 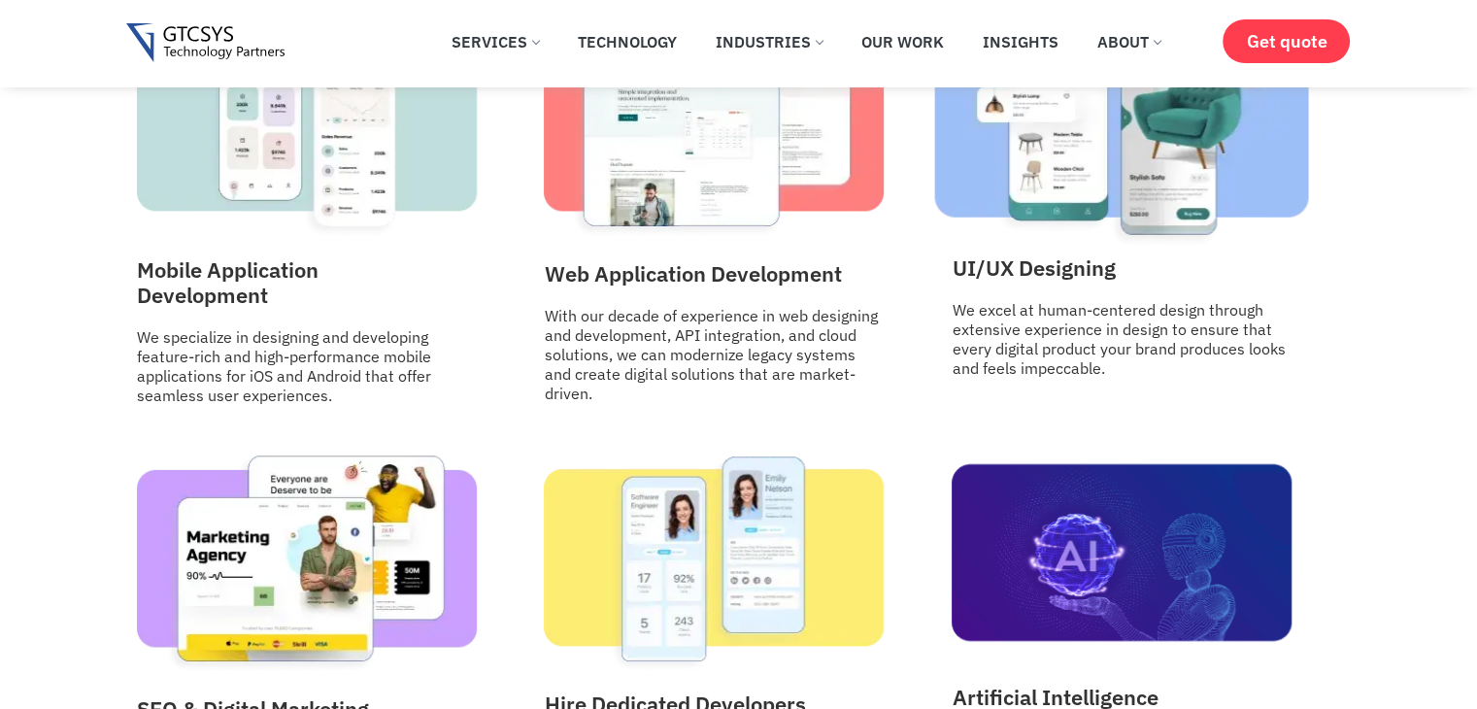 I want to click on img: Gtcsys logo, so click(x=205, y=43).